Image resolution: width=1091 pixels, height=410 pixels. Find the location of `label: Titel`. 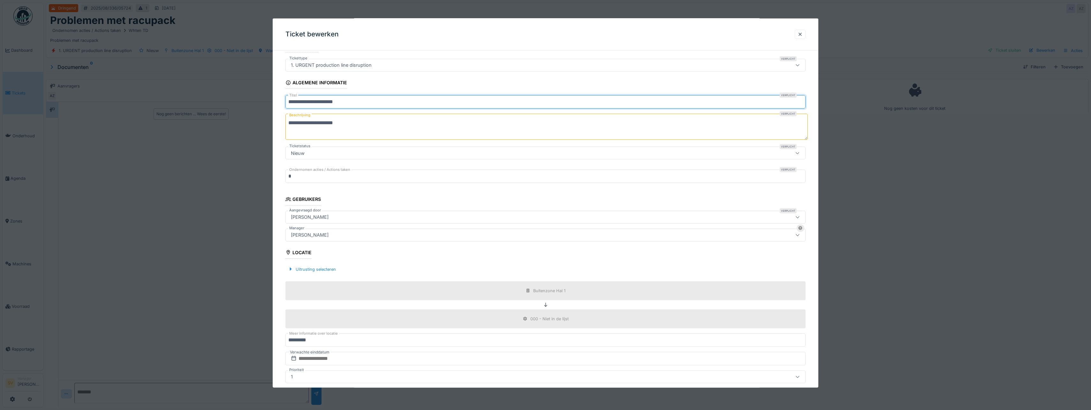

label: Titel is located at coordinates (293, 95).